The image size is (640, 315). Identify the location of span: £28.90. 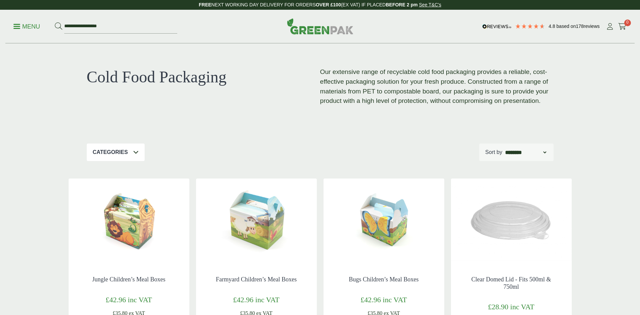
(498, 307).